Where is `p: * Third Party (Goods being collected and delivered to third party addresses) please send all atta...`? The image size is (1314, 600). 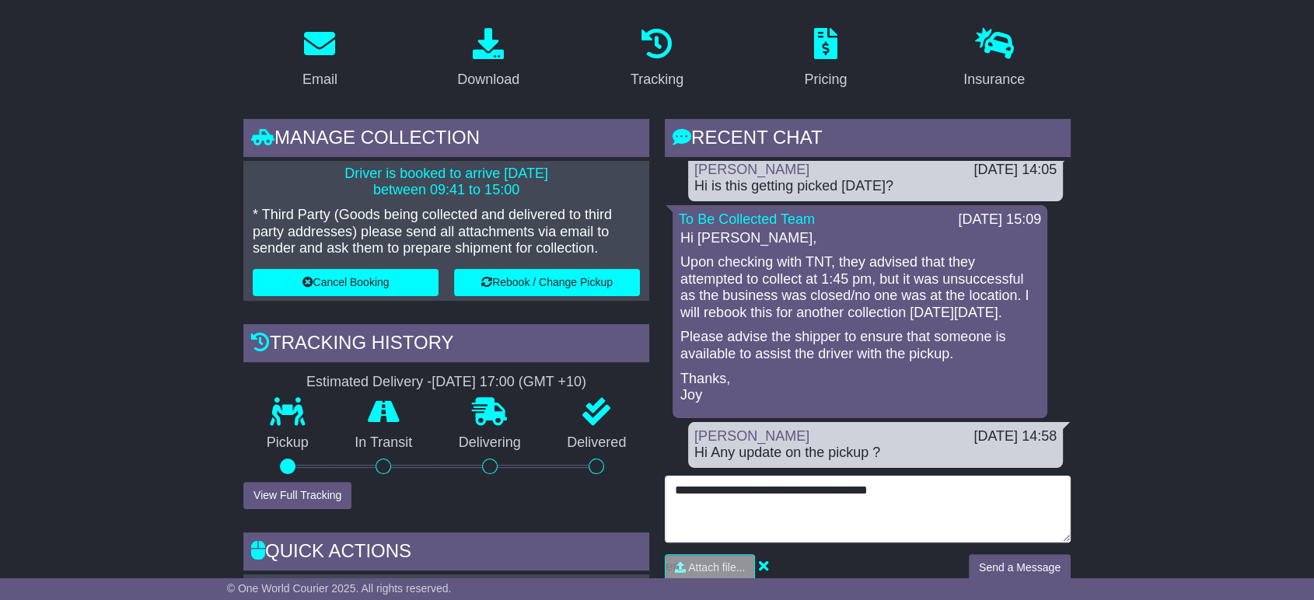 p: * Third Party (Goods being collected and delivered to third party addresses) please send all atta... is located at coordinates (446, 232).